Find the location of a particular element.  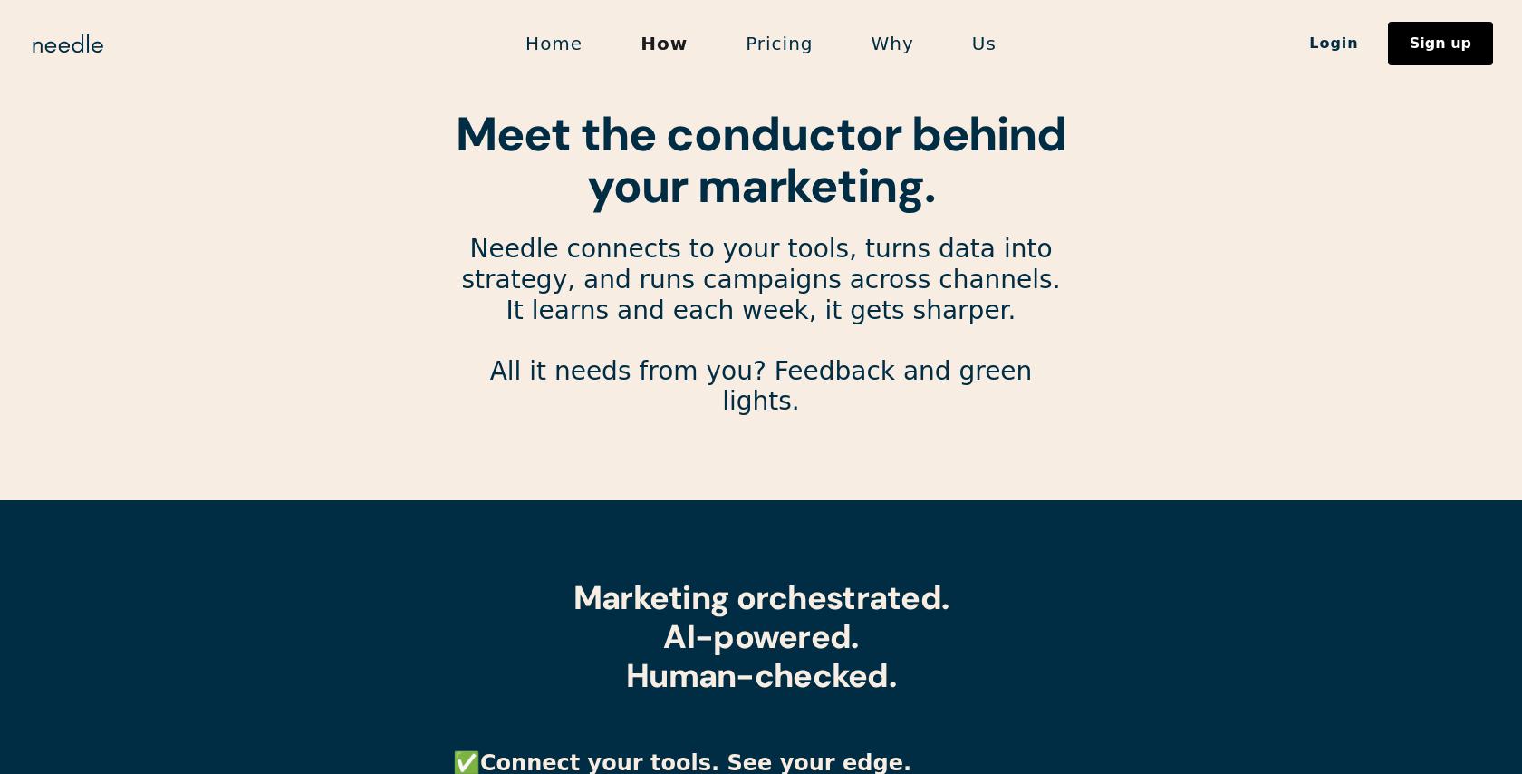

div: Sign up is located at coordinates (1441, 43).